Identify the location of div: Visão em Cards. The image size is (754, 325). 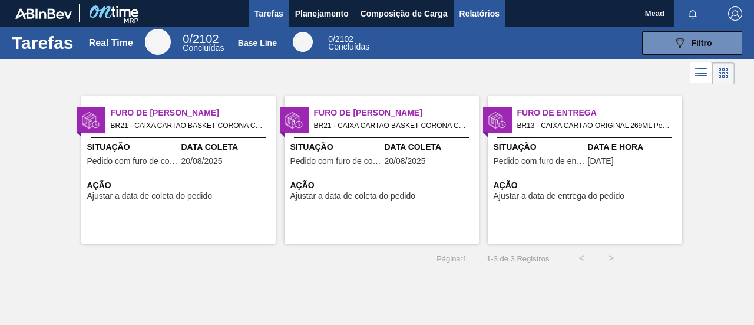
(724, 73).